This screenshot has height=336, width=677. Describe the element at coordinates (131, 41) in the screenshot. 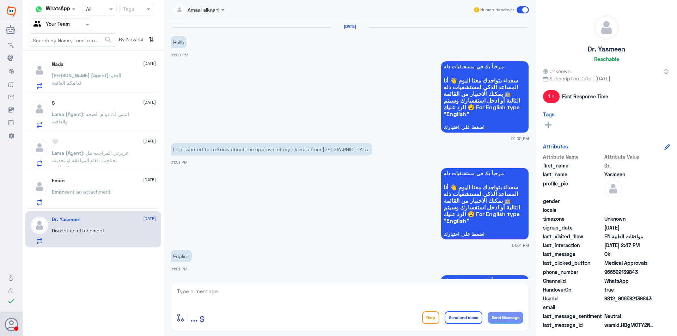

I see `span: By Newest` at that location.